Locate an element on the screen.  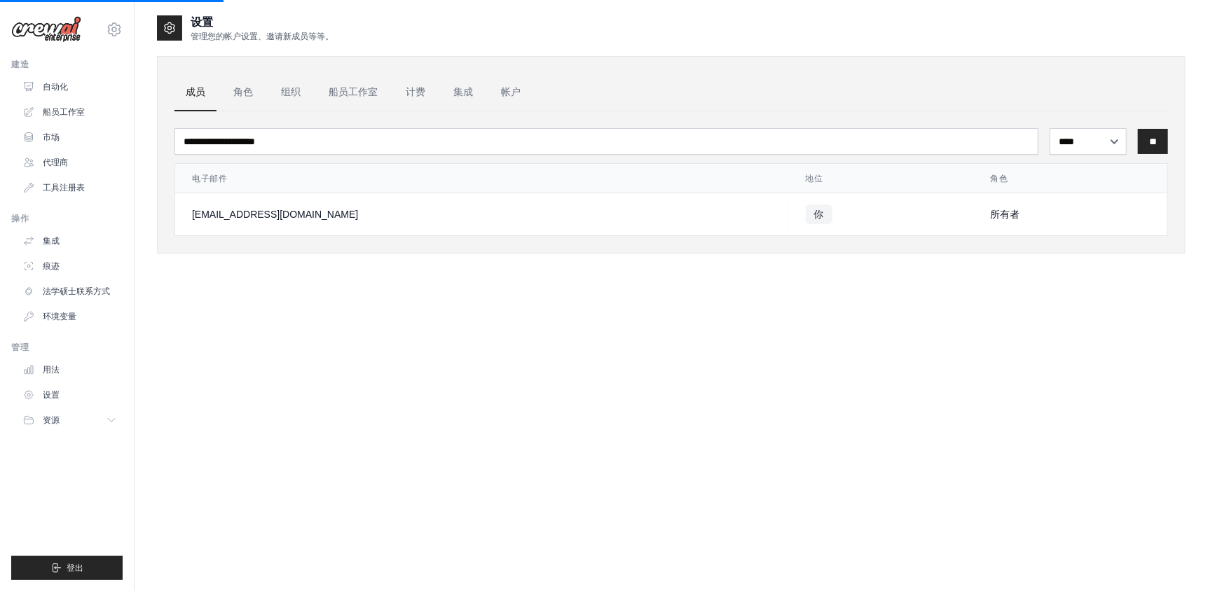
font: 电子邮件 is located at coordinates (209, 179).